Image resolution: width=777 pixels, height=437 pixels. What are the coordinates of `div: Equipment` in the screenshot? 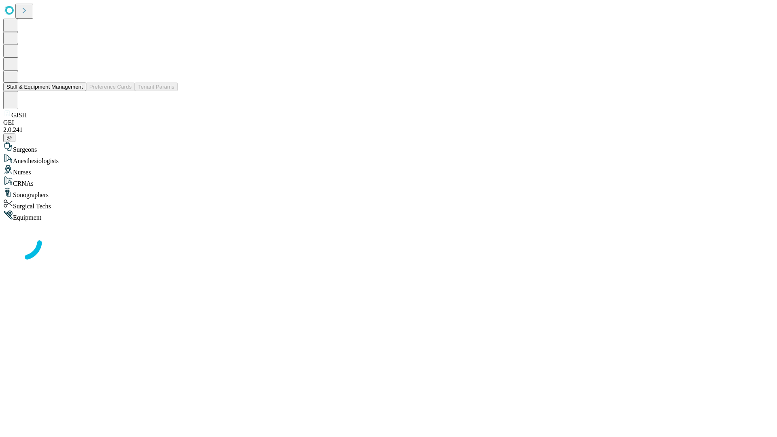 It's located at (388, 216).